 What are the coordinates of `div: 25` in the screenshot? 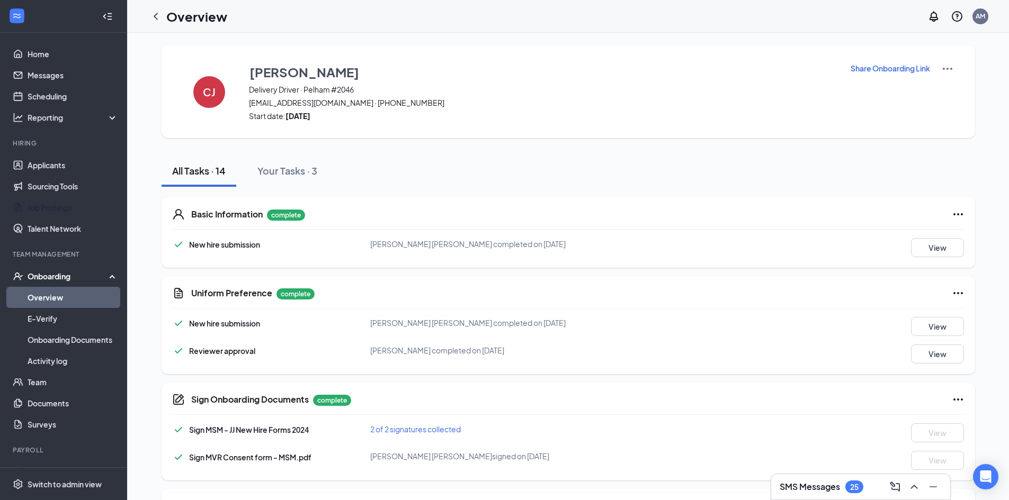 It's located at (854, 487).